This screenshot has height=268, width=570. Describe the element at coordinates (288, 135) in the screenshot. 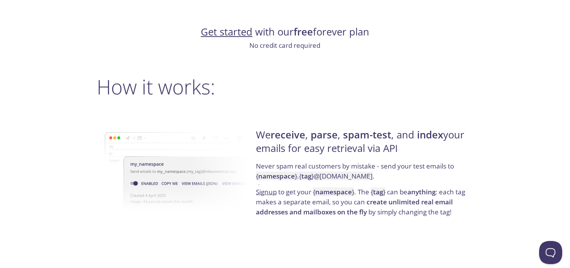

I see `strong: receive` at that location.